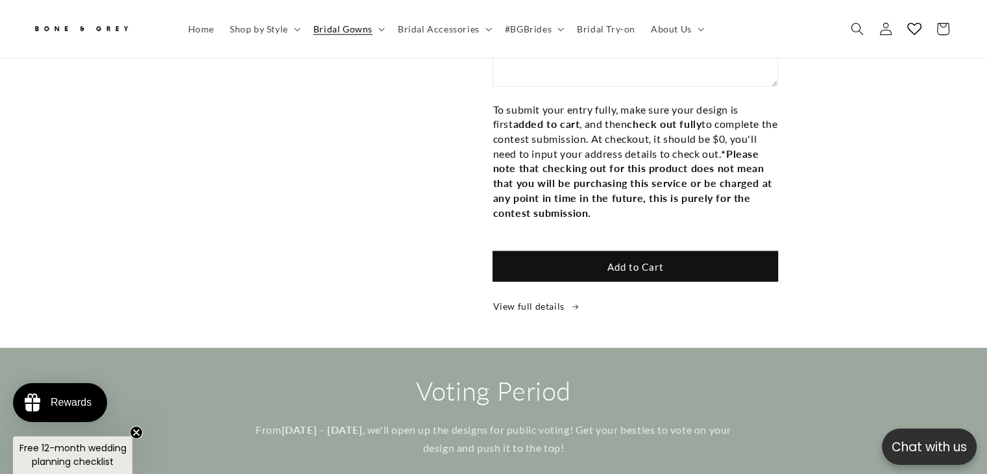 This screenshot has width=987, height=474. Describe the element at coordinates (634, 183) in the screenshot. I see `strong: *Please note that checking out for this product does not mean that you will be purchasing this se...` at that location.